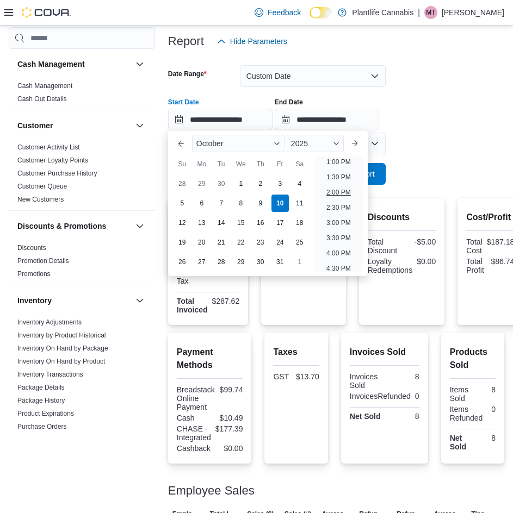  I want to click on a: Customer Loyalty Points, so click(53, 160).